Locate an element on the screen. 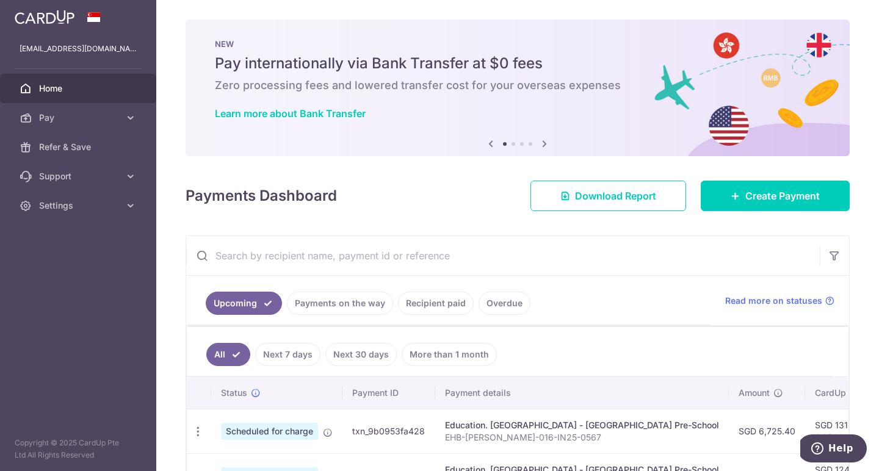 The height and width of the screenshot is (471, 879). p: NEW is located at coordinates (518, 44).